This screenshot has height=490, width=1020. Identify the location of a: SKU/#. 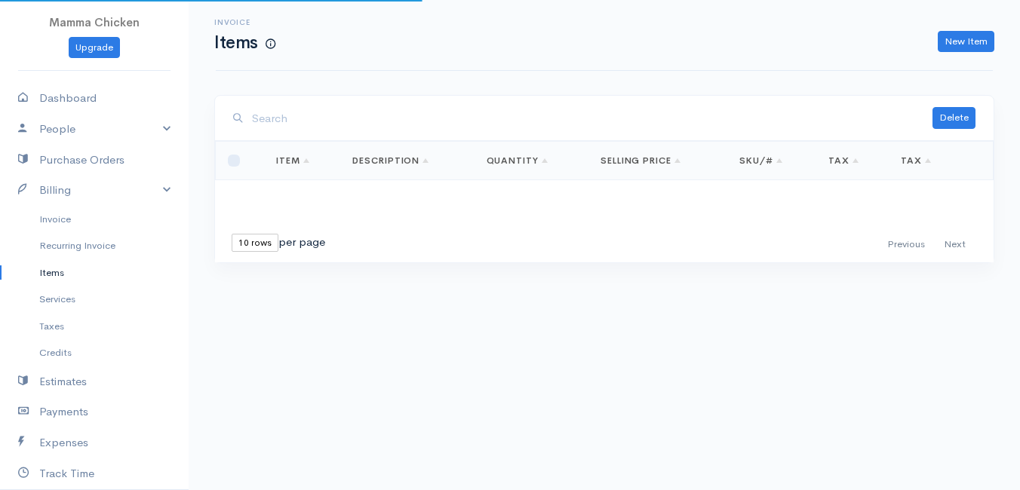
(760, 161).